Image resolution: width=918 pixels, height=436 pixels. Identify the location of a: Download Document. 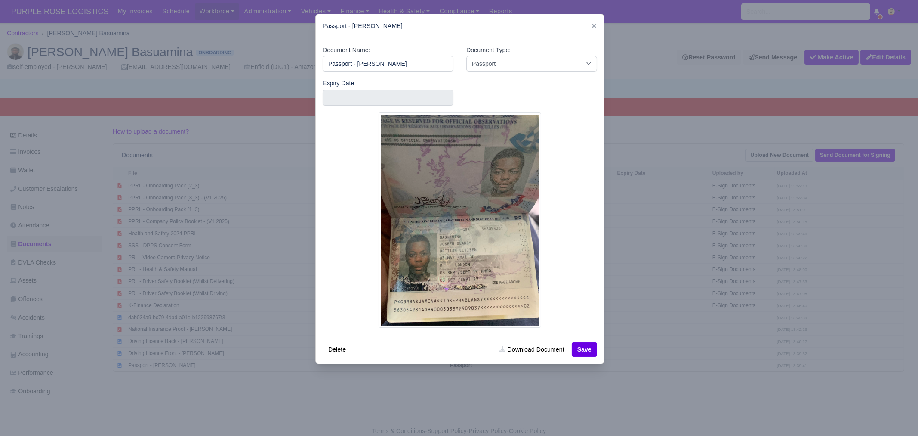
(532, 349).